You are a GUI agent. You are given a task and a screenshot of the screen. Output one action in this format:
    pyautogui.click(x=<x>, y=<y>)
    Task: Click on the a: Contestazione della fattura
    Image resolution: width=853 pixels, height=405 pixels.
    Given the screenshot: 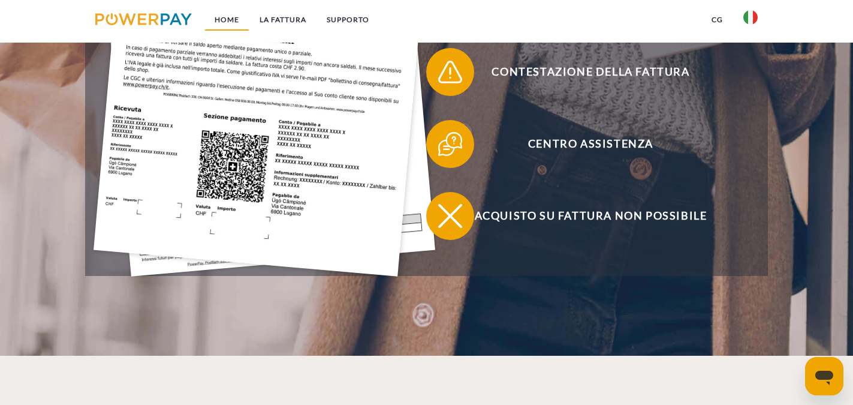 What is the action you would take?
    pyautogui.click(x=582, y=72)
    